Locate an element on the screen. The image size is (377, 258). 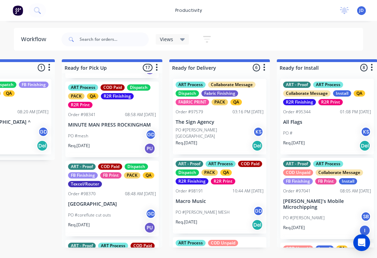
div: I is located at coordinates (365, 231).